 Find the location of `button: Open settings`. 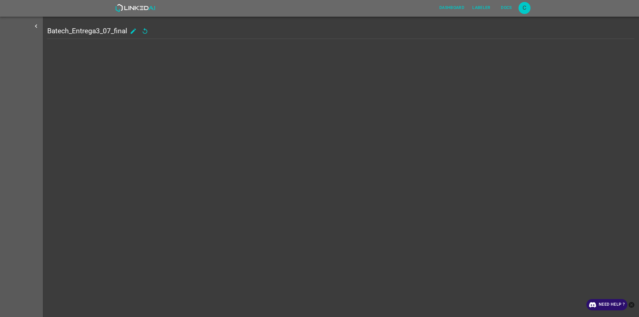

button: Open settings is located at coordinates (524, 8).